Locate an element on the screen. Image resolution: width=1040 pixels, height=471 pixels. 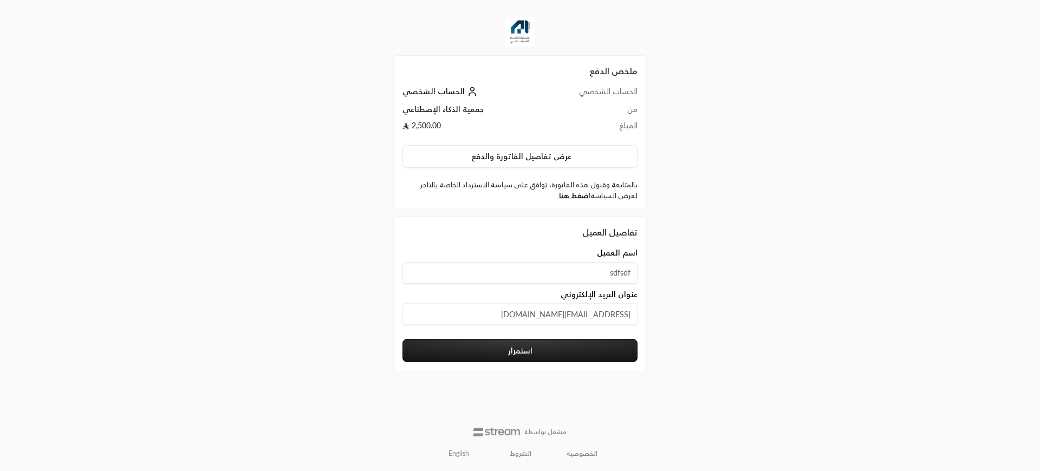
a: الحساب الشخصي is located at coordinates (441, 91).